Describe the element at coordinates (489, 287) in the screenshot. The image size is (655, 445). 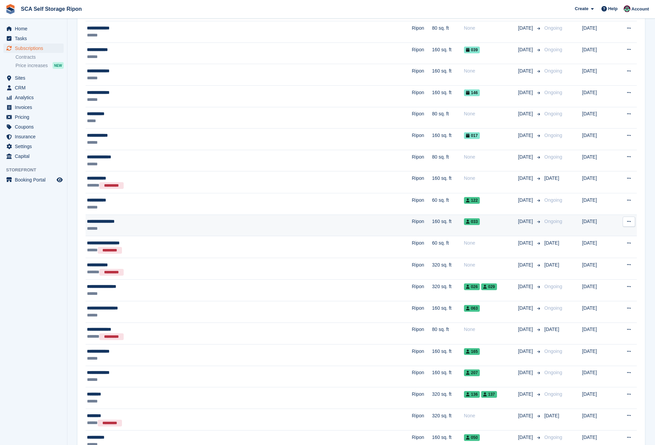
I see `span: 029` at that location.